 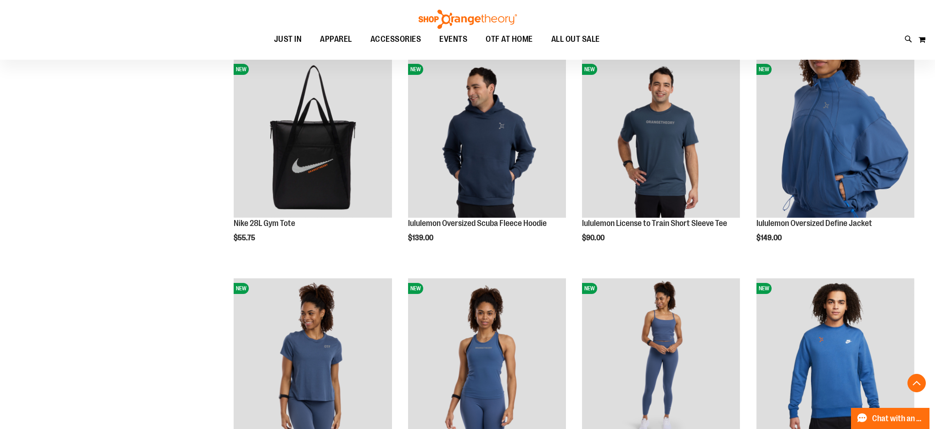 What do you see at coordinates (477, 223) in the screenshot?
I see `a: lululemon Oversized Scuba Fleece Hoodie` at bounding box center [477, 223].